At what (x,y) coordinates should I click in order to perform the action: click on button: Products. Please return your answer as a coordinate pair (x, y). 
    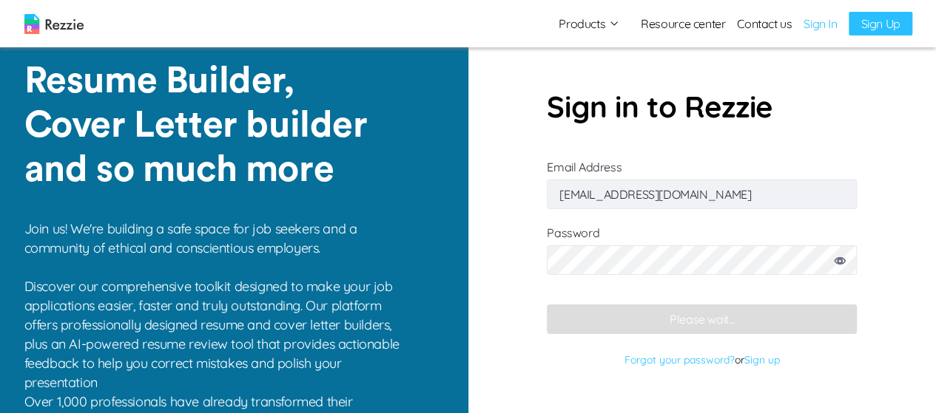
    Looking at the image, I should click on (589, 24).